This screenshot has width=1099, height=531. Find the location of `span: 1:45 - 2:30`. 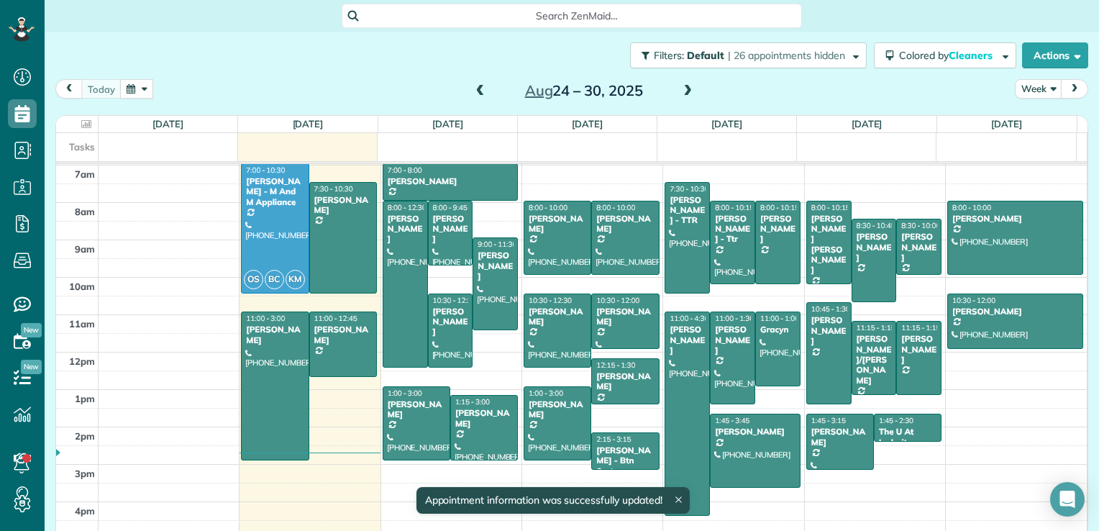

span: 1:45 - 2:30 is located at coordinates (897, 420).